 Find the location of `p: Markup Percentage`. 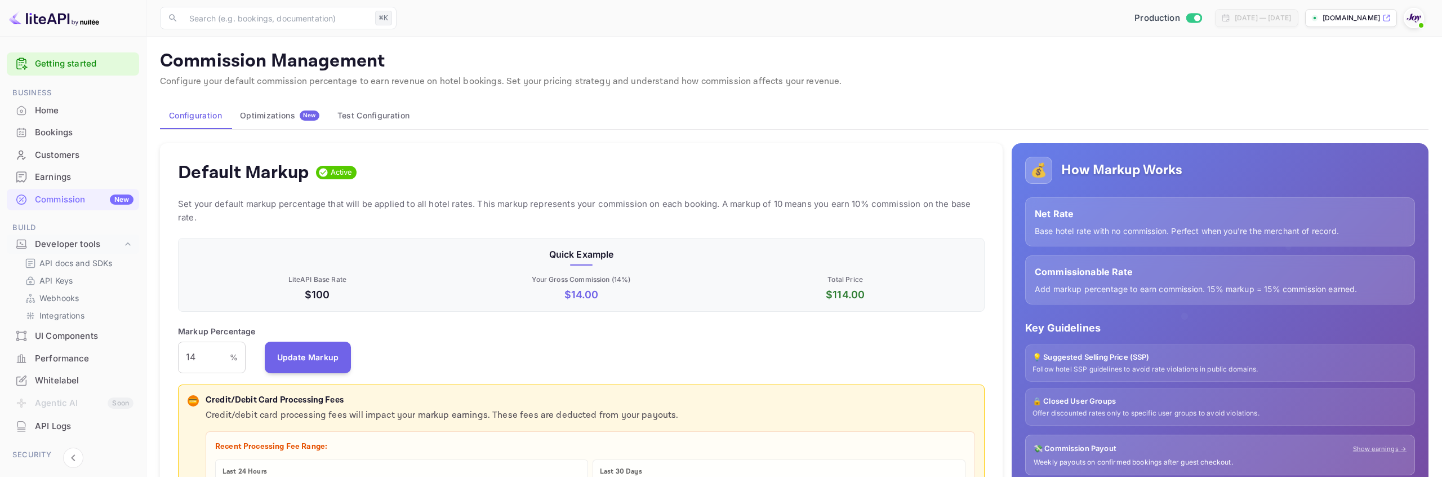

p: Markup Percentage is located at coordinates (217, 331).